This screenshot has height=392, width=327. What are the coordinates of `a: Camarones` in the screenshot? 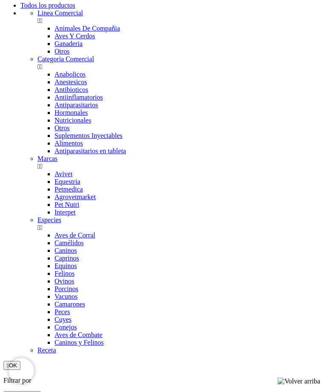 It's located at (70, 304).